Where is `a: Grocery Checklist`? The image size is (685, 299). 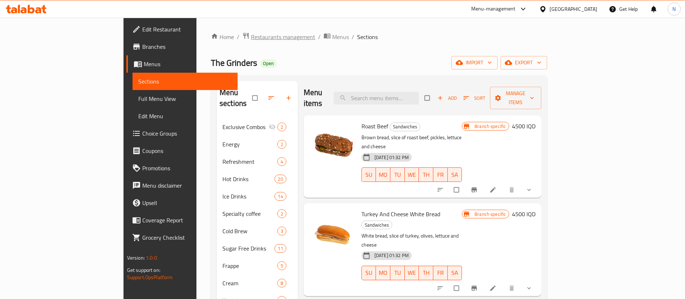
a: Grocery Checklist is located at coordinates (182, 237).